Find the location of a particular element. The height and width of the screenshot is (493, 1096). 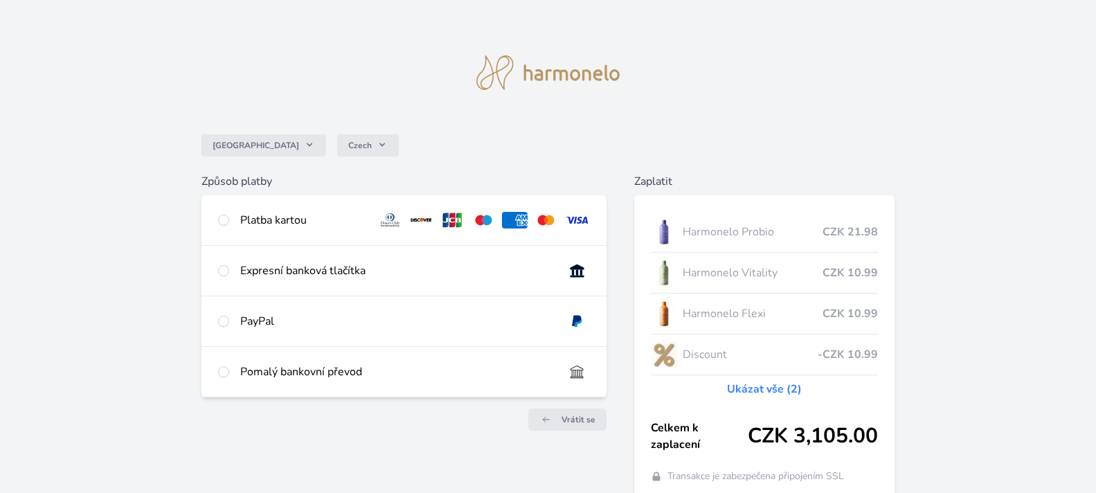

div: Platba kartou is located at coordinates (303, 220).